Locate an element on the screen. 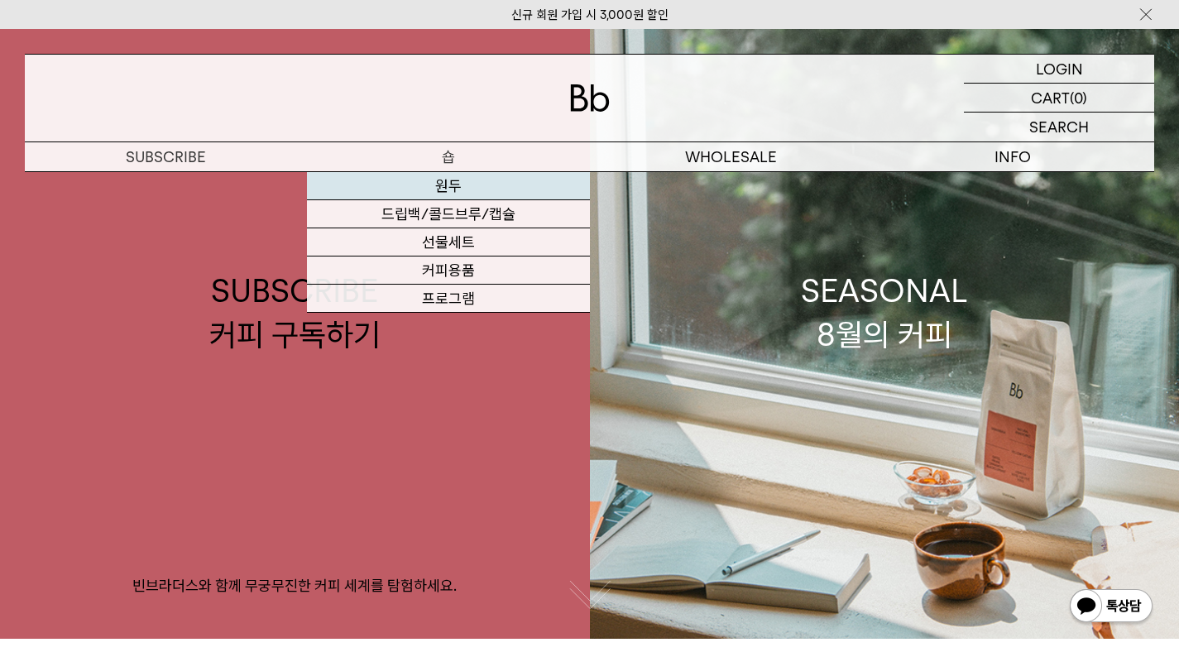 This screenshot has width=1179, height=652. p: 숍 is located at coordinates (448, 156).